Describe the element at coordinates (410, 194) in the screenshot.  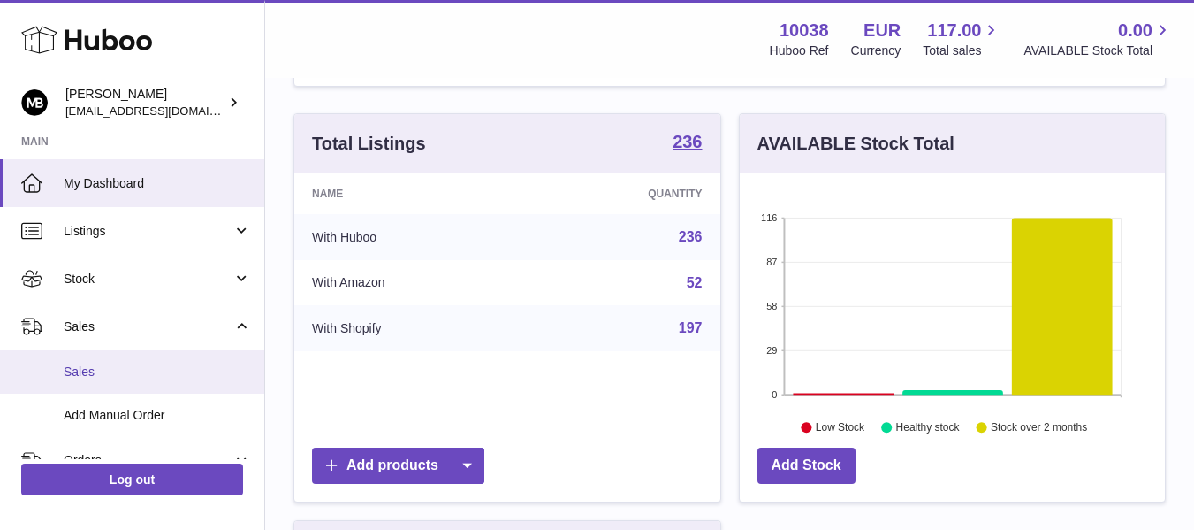
I see `th: Name` at that location.